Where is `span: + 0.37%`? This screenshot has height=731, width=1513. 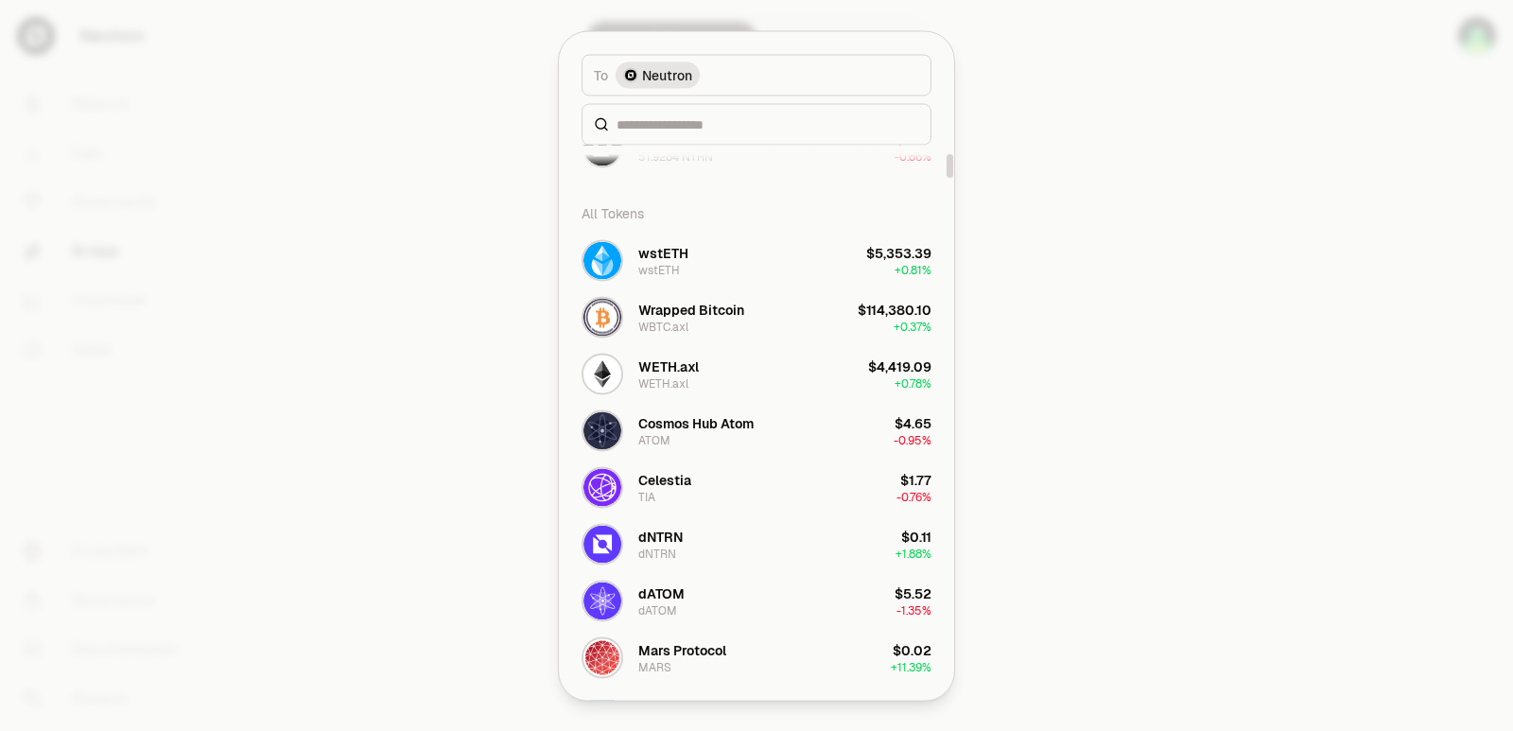
span: + 0.37% is located at coordinates (913, 326).